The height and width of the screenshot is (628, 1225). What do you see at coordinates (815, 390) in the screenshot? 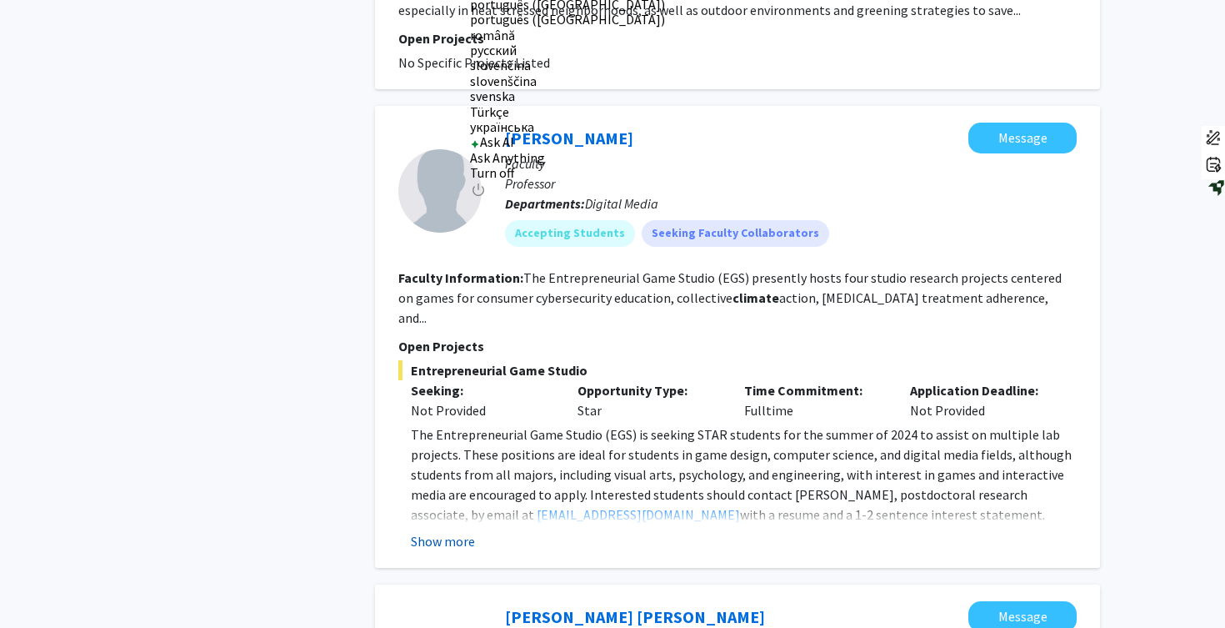
I see `p: Time Commitment:` at bounding box center [815, 390].